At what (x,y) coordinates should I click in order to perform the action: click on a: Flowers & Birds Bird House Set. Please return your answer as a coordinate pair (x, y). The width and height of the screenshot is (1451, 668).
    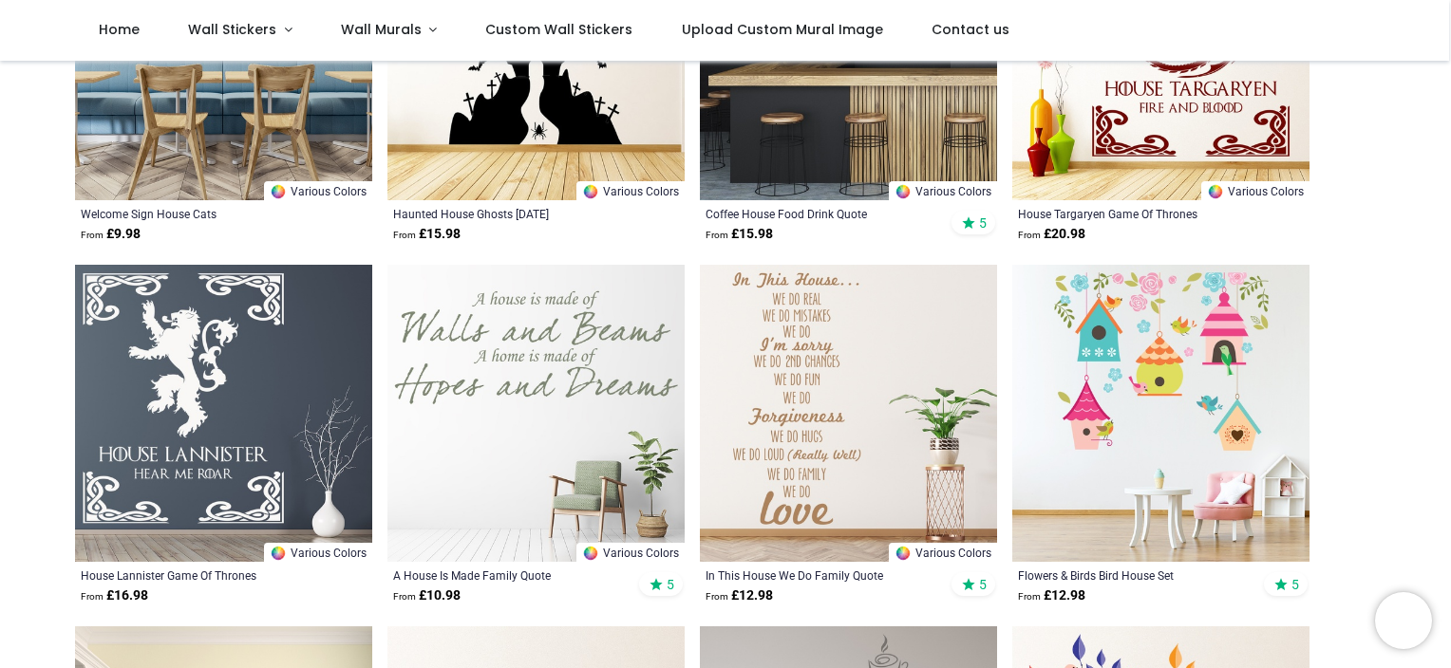
    Looking at the image, I should click on (1132, 575).